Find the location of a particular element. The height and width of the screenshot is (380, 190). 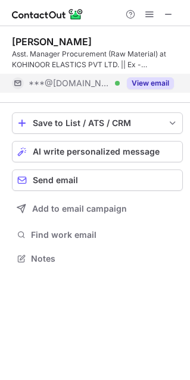

span: Find work email is located at coordinates (104, 235).